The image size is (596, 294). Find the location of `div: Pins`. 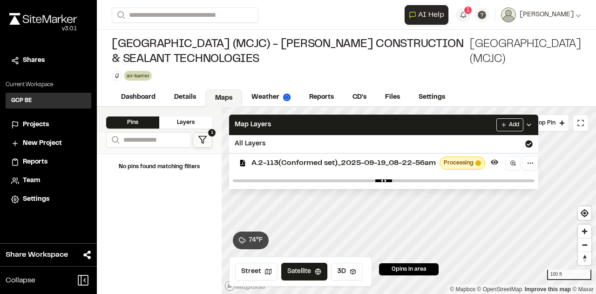

div: Pins is located at coordinates (133, 123).